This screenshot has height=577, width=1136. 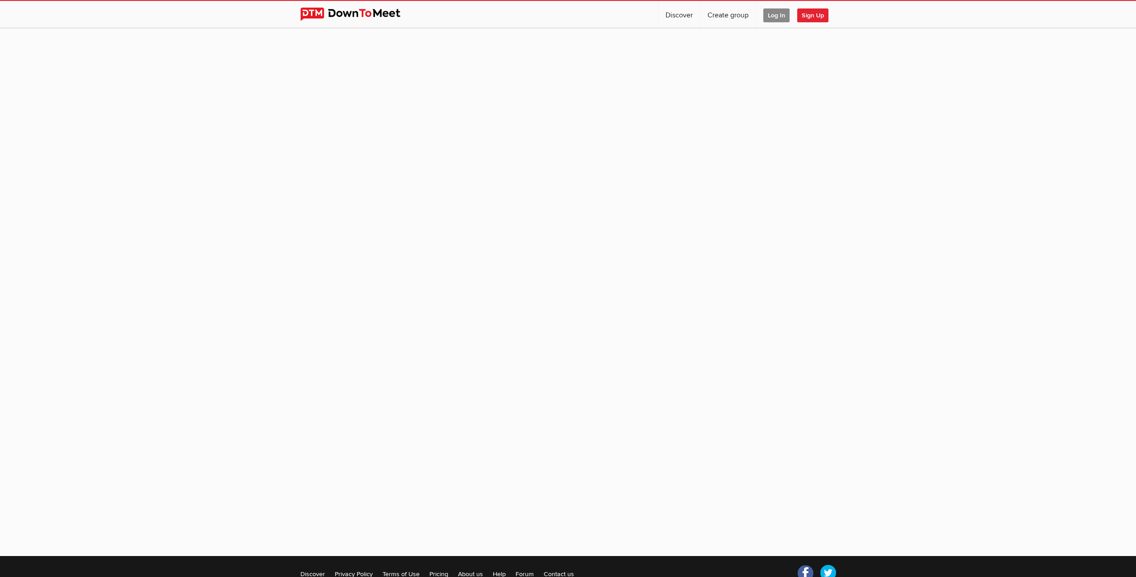 What do you see at coordinates (813, 15) in the screenshot?
I see `span: Sign Up` at bounding box center [813, 15].